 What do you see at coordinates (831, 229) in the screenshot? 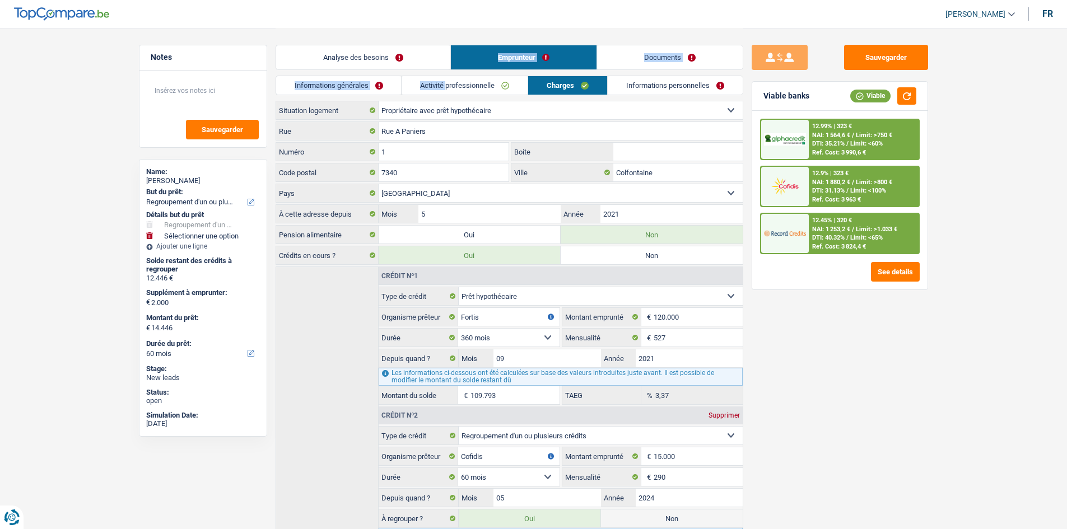
I see `span: NAI: 1 253,2 €` at bounding box center [831, 229].